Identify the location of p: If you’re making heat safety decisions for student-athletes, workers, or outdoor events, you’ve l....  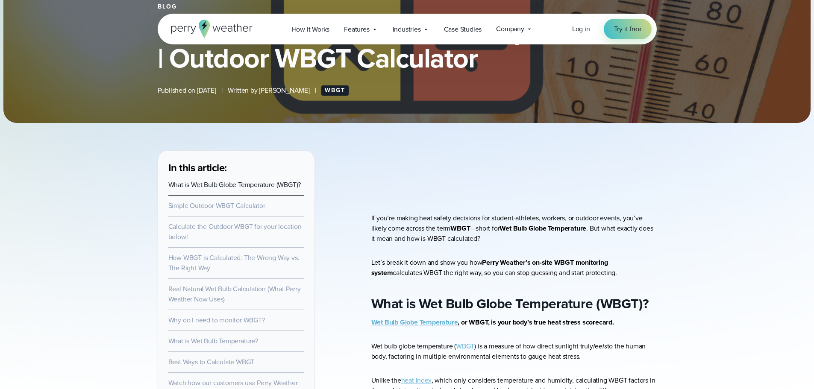
(514, 229).